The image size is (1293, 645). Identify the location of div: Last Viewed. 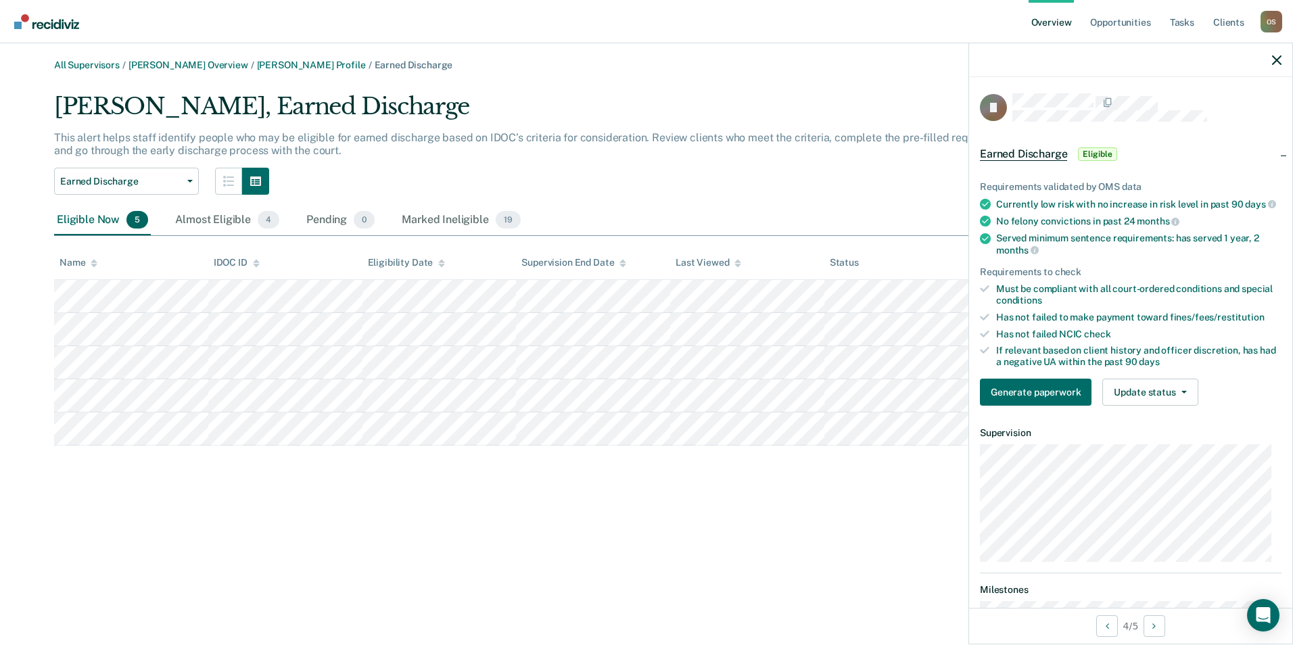
(708, 262).